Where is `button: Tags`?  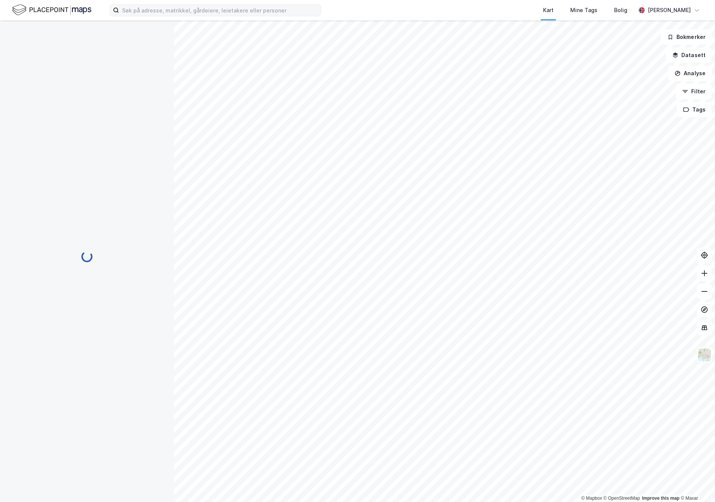
button: Tags is located at coordinates (694, 110).